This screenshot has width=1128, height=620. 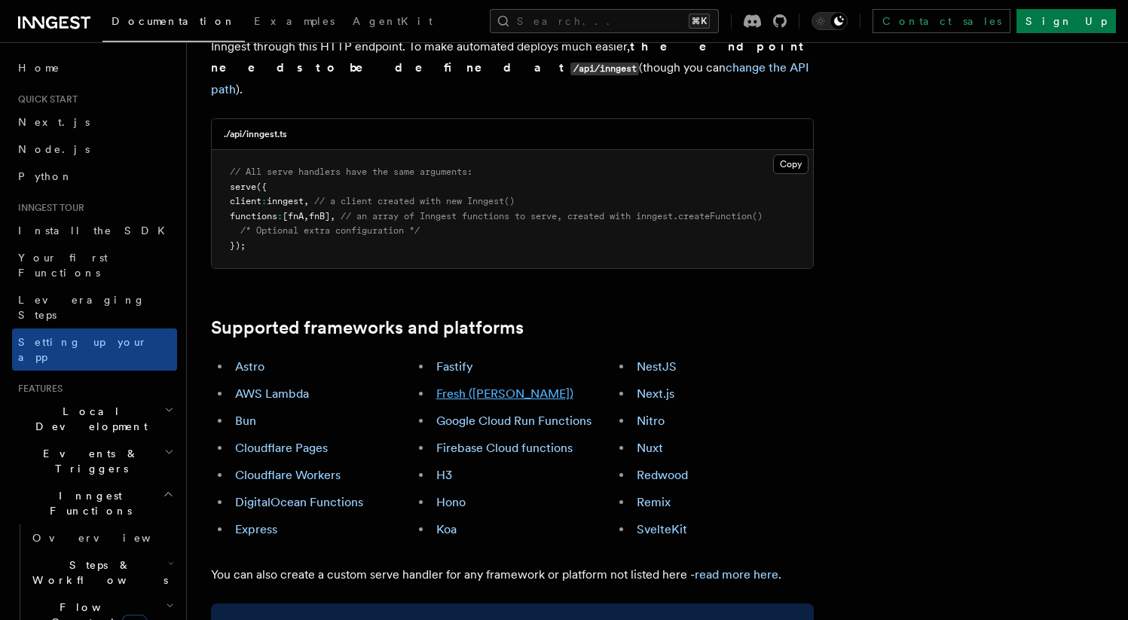 What do you see at coordinates (700, 21) in the screenshot?
I see `kbd: ⌘K` at bounding box center [700, 21].